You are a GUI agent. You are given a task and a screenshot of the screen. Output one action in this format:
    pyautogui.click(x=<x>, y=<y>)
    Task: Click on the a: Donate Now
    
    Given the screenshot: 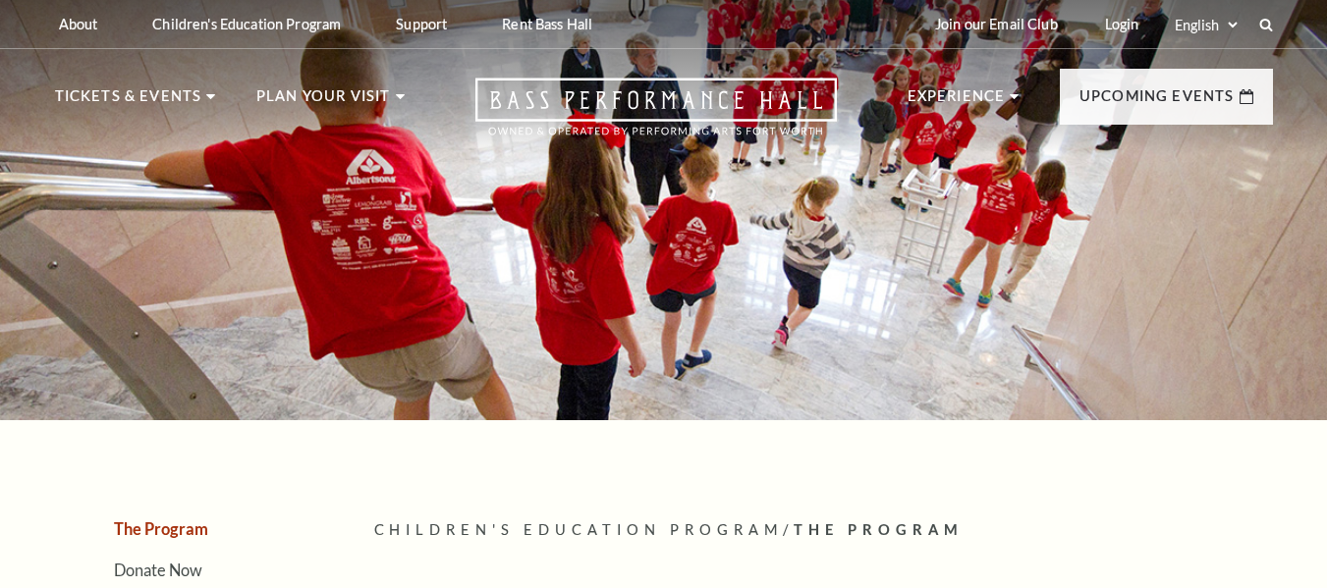 What is the action you would take?
    pyautogui.click(x=158, y=570)
    